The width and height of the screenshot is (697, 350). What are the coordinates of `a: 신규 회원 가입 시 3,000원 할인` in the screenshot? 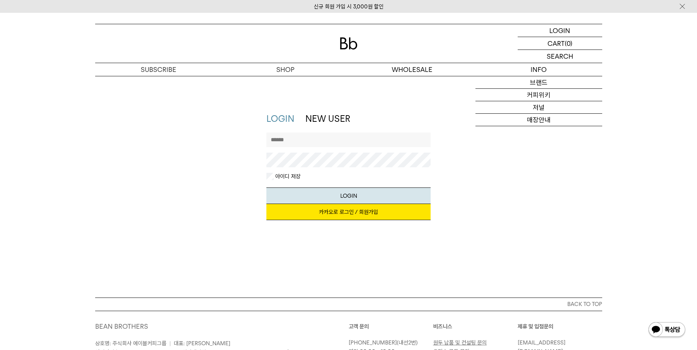 It's located at (348, 7).